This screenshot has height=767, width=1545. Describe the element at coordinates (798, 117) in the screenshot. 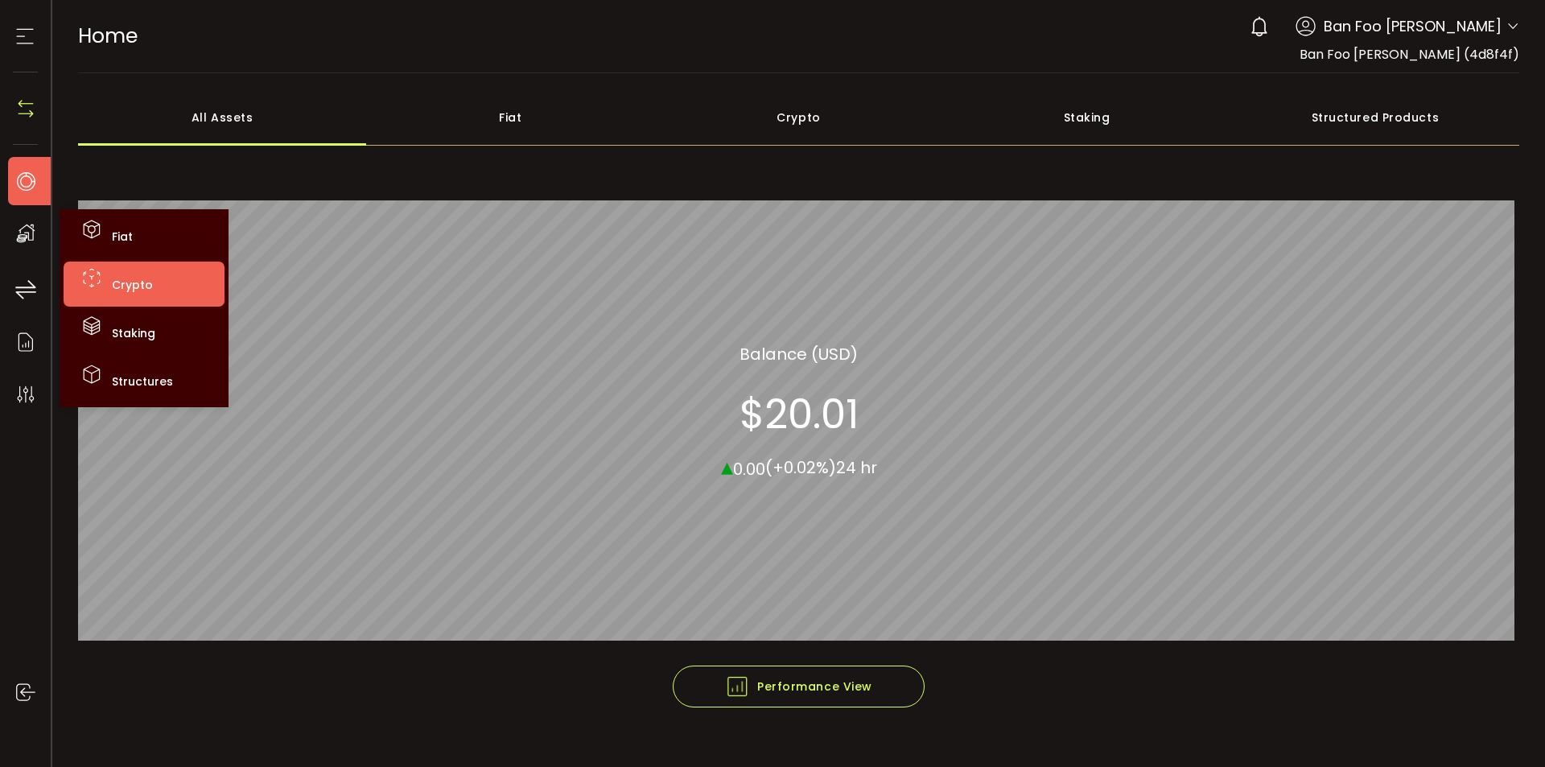

I see `div: Crypto` at that location.